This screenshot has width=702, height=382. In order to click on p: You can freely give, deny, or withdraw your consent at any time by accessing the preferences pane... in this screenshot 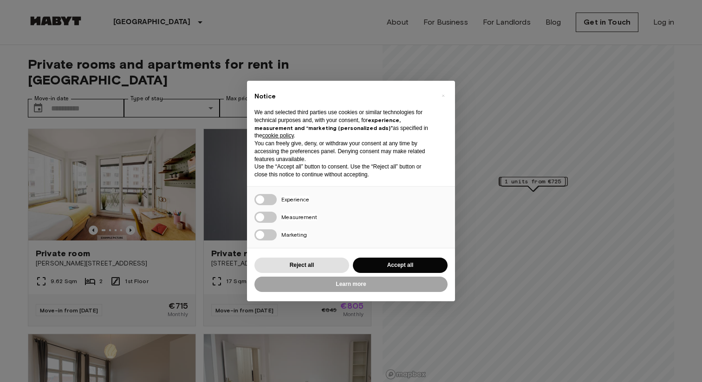, I will do `click(344, 151)`.